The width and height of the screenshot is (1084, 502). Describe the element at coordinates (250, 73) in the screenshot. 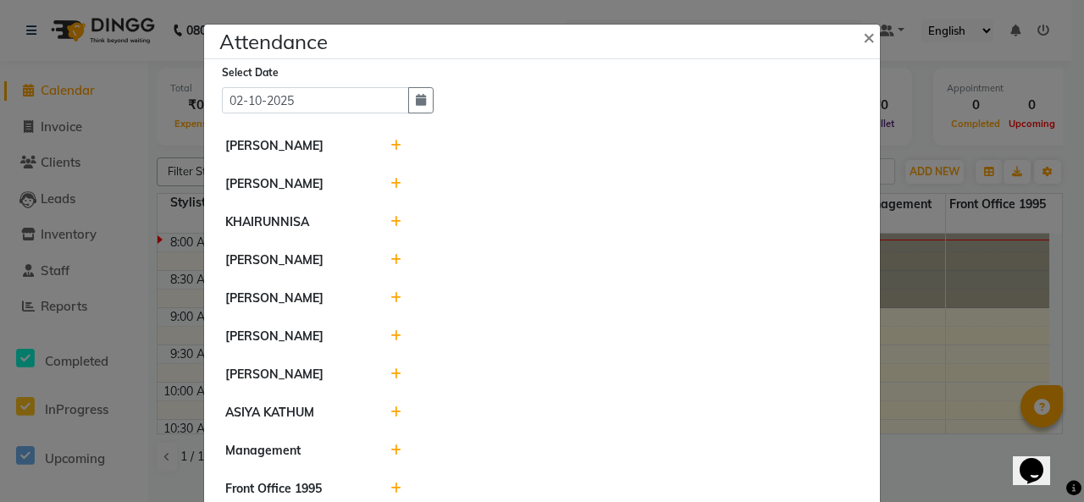

I see `label: Select Date` at that location.